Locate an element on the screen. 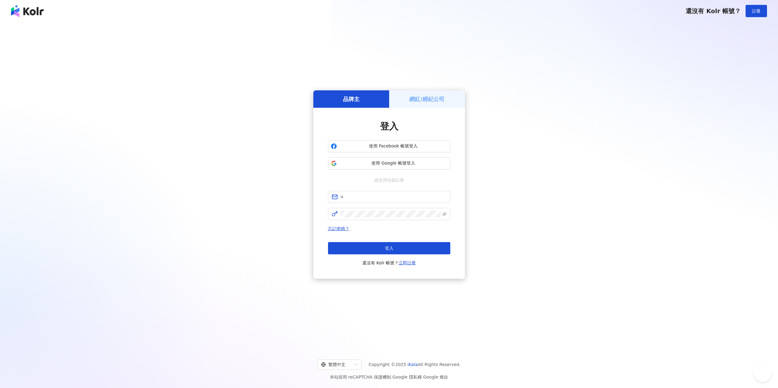  span: 使用 Facebook 帳號登入 is located at coordinates (393, 146).